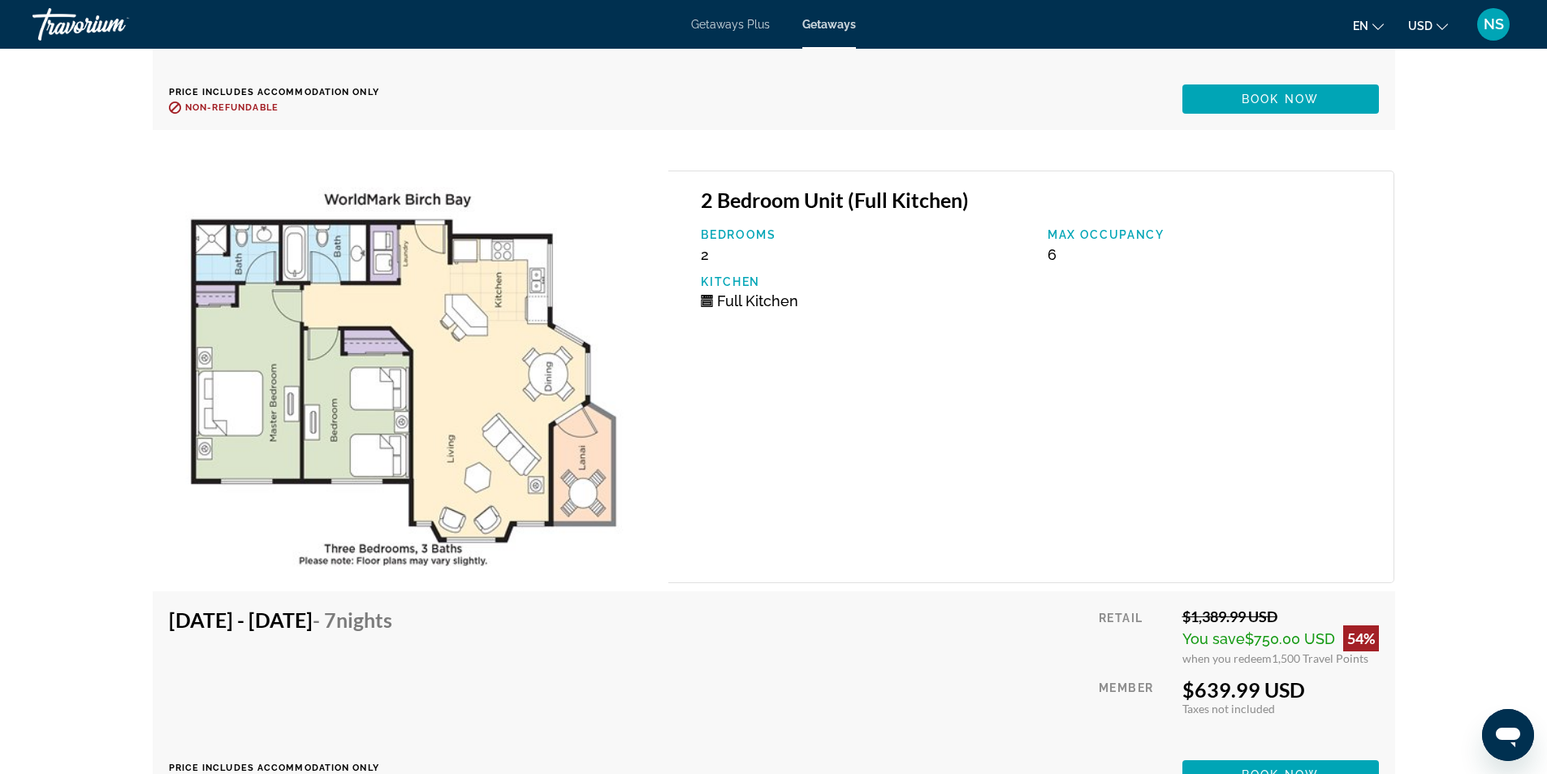 The width and height of the screenshot is (1547, 774). Describe the element at coordinates (411, 377) in the screenshot. I see `img: 3873F01L.jpg` at that location.